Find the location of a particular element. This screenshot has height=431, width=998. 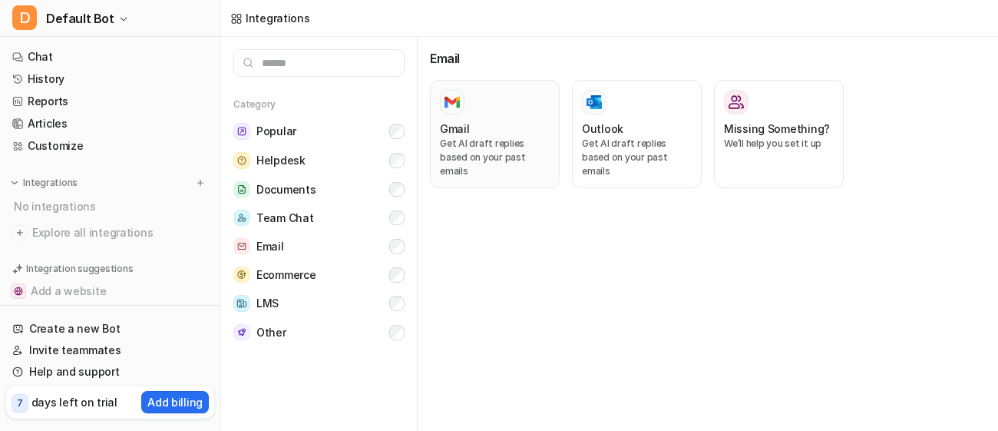

button: OutlookOutlookGet AI draft replies based on your past emails is located at coordinates (636, 134).